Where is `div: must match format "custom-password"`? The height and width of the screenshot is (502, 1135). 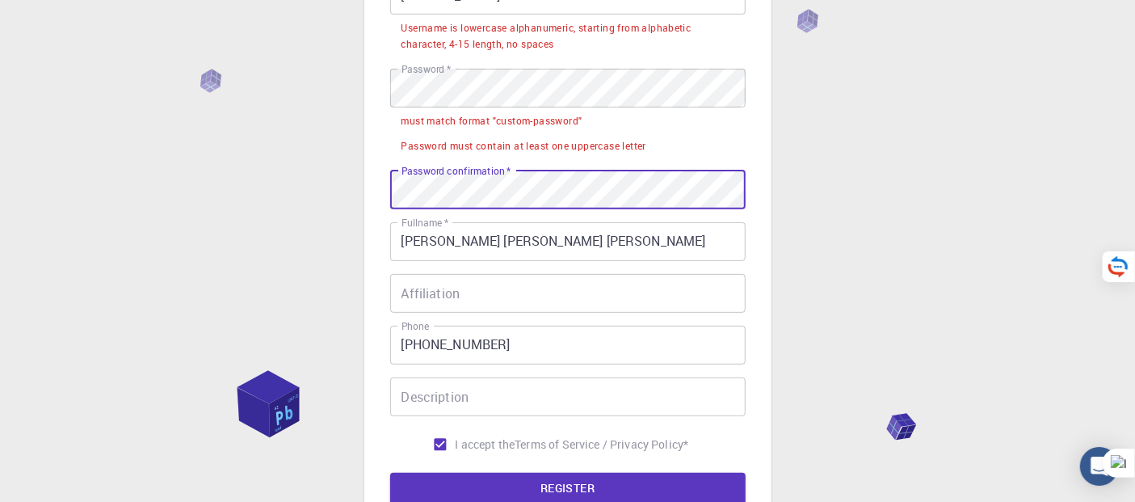 div: must match format "custom-password" is located at coordinates (492, 121).